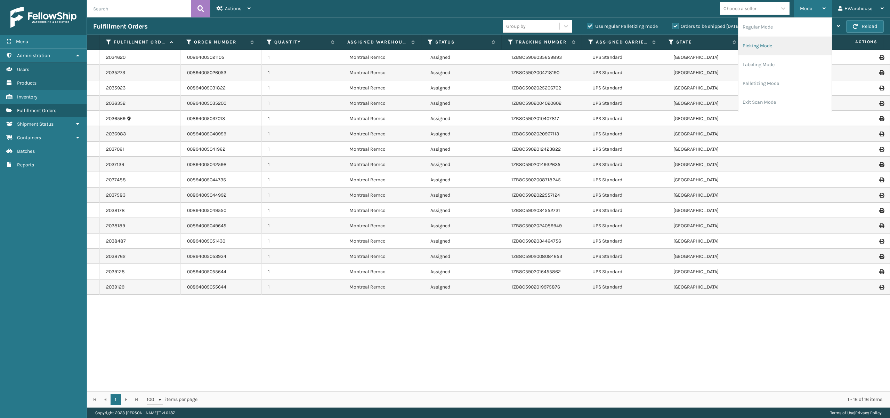  What do you see at coordinates (785, 102) in the screenshot?
I see `li: Exit Scan Mode` at bounding box center [785, 102].